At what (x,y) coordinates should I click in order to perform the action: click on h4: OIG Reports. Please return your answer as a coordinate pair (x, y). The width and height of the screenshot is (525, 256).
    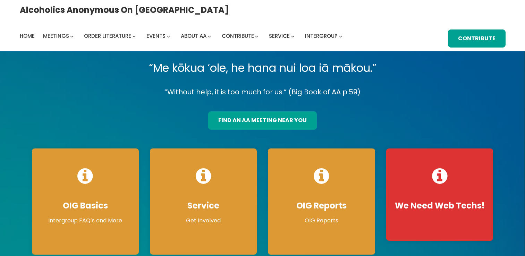
    Looking at the image, I should click on (321, 206).